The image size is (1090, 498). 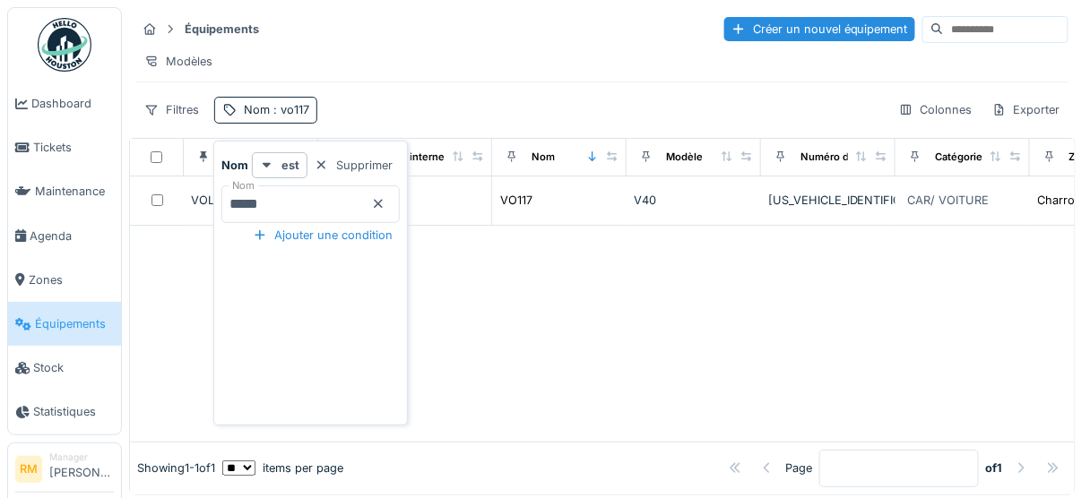 I want to click on div: Page, so click(x=799, y=468).